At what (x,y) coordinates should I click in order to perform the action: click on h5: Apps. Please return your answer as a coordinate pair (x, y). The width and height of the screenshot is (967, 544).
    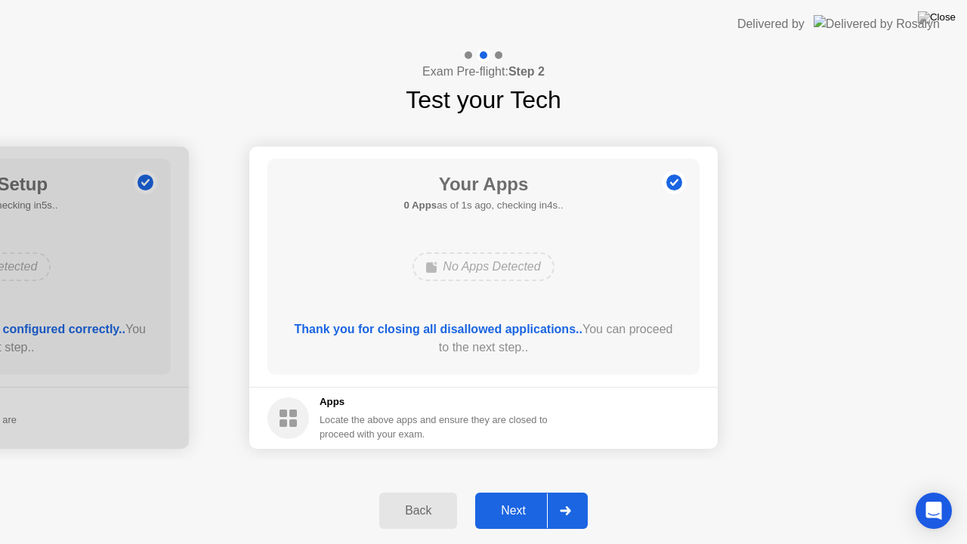
    Looking at the image, I should click on (434, 402).